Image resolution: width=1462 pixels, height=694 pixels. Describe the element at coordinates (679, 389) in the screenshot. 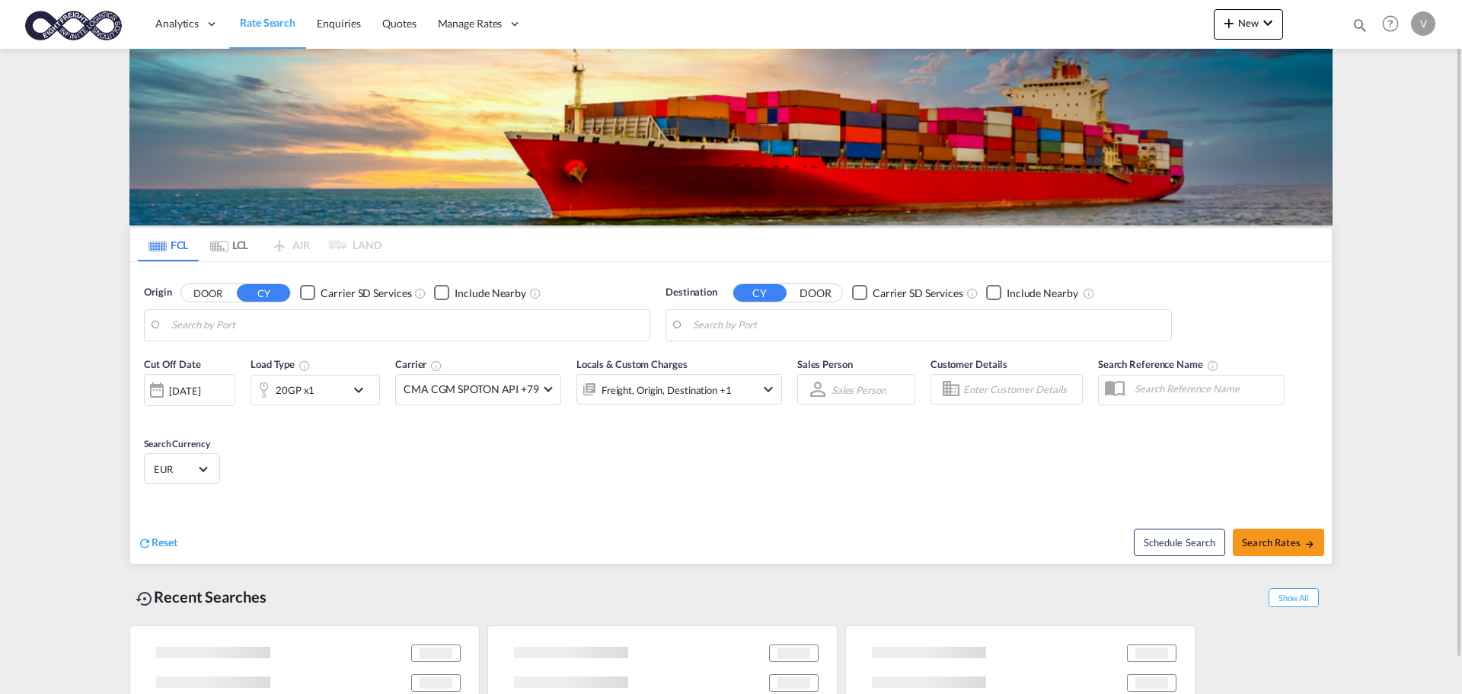

I see `div: Freight Origin Destination Factory Stuffingicon-chevron-down` at that location.